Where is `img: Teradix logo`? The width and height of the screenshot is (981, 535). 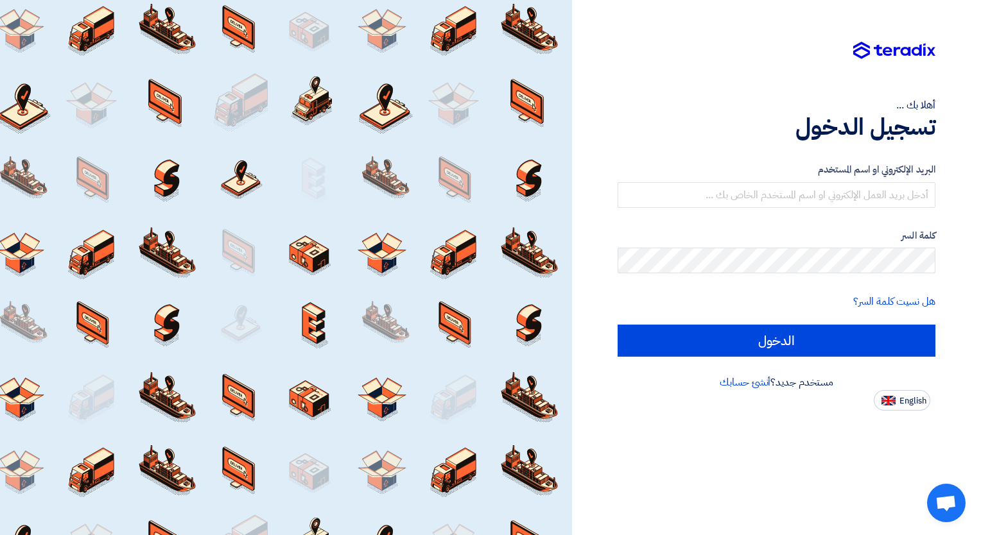 img: Teradix logo is located at coordinates (894, 51).